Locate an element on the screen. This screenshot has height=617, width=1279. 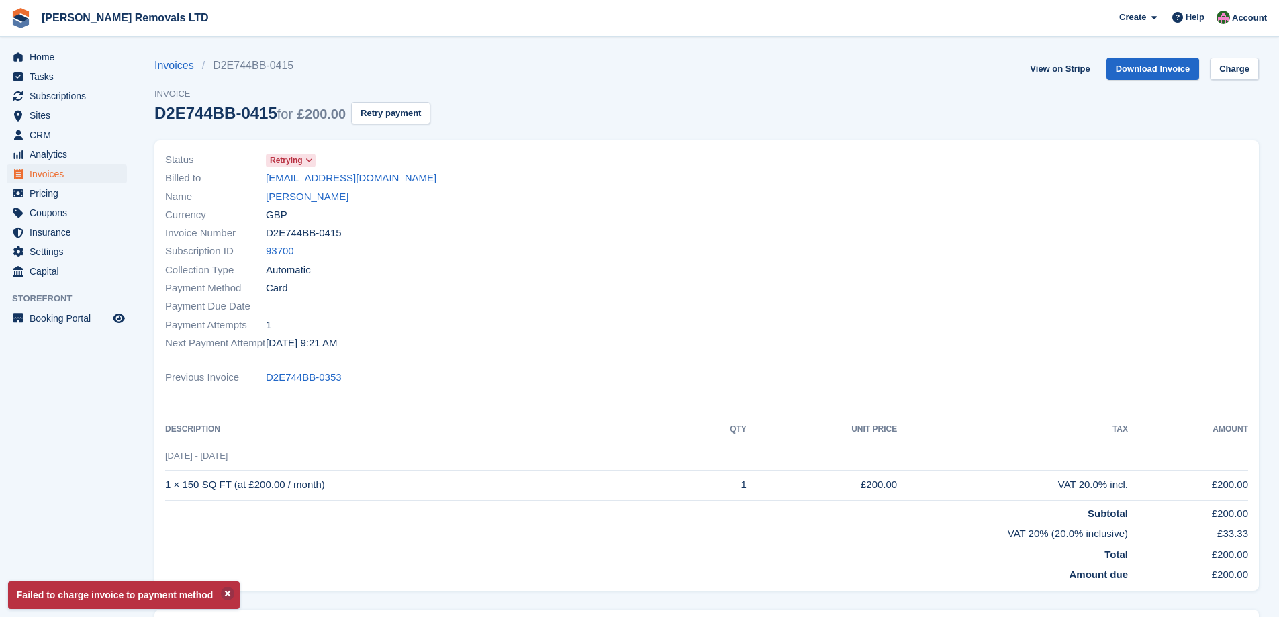
span: Automatic is located at coordinates (288, 270).